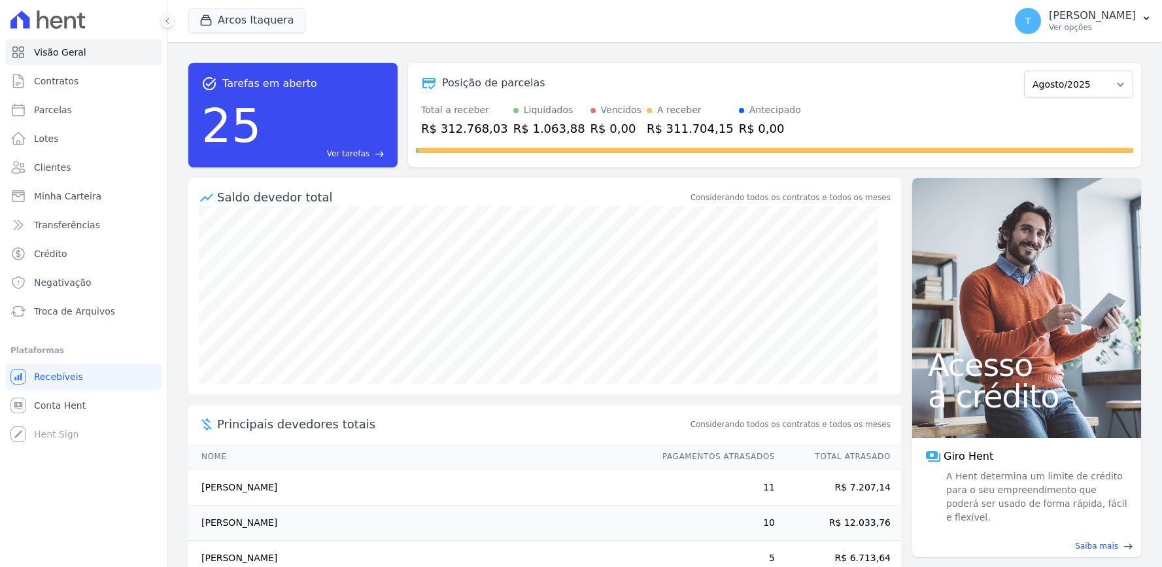 Image resolution: width=1162 pixels, height=567 pixels. I want to click on a: Recebíveis, so click(83, 377).